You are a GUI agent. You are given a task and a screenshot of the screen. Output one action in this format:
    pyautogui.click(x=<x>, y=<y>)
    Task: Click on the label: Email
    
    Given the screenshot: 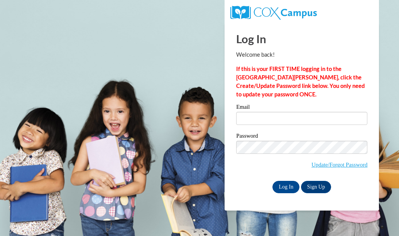 What is the action you would take?
    pyautogui.click(x=301, y=108)
    